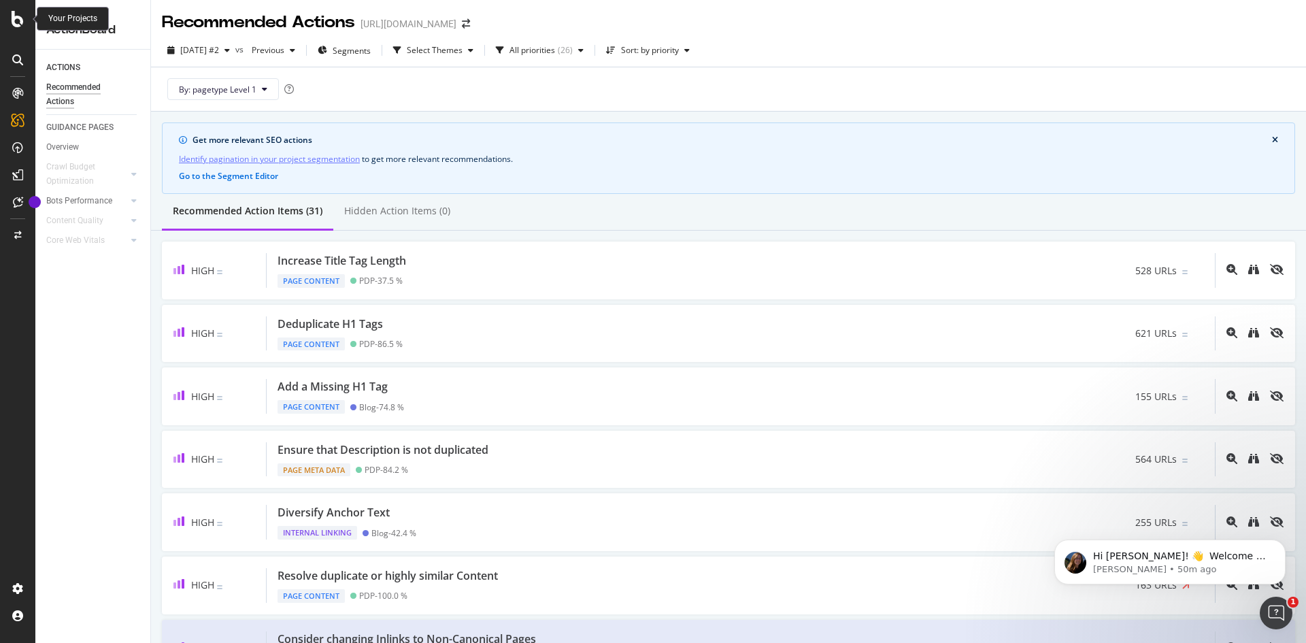  What do you see at coordinates (1155, 396) in the screenshot?
I see `span: 155 URLs` at bounding box center [1155, 396].